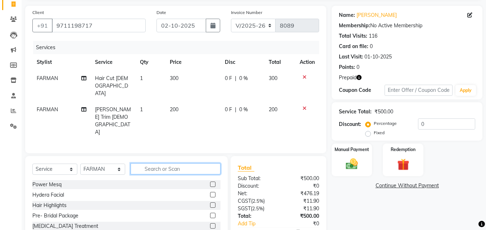 This screenshot has width=486, height=230. What do you see at coordinates (113, 62) in the screenshot?
I see `th: Service` at bounding box center [113, 62].